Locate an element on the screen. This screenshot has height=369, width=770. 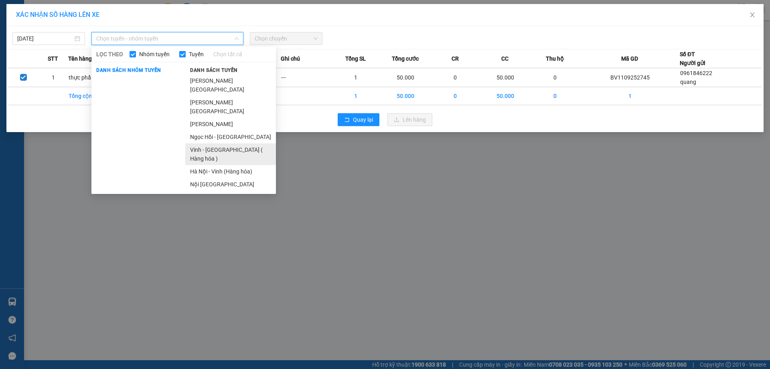
span: close is located at coordinates (753, 15).